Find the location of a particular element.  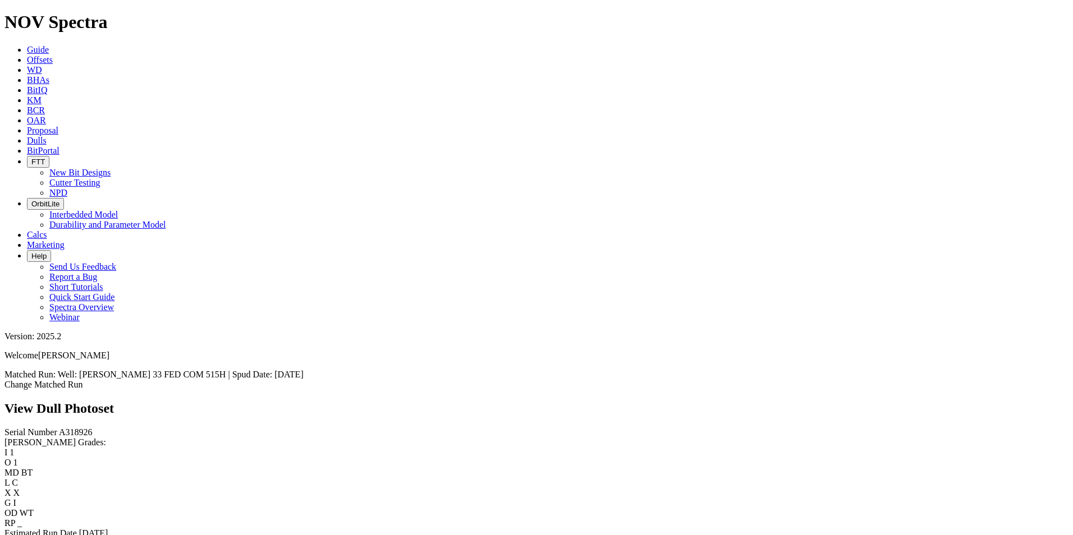

span: OrbitLite is located at coordinates (45, 204).